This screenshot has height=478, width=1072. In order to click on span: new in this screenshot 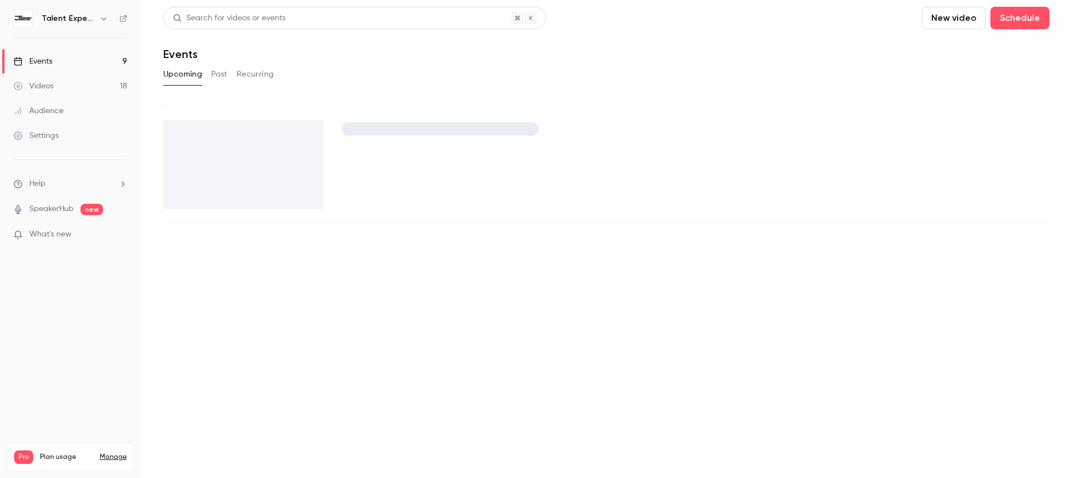, I will do `click(92, 209)`.